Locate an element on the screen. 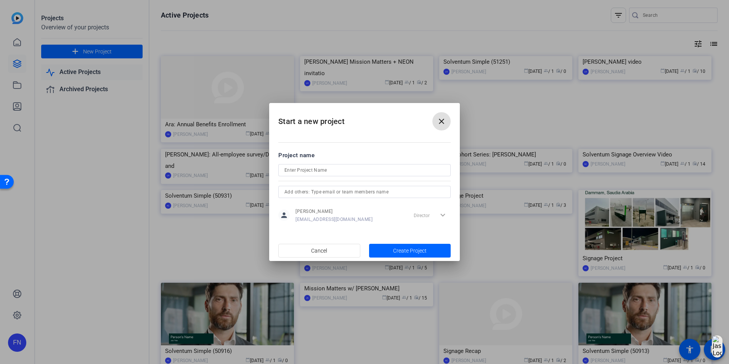 The width and height of the screenshot is (729, 364). button: Create Project is located at coordinates (410, 251).